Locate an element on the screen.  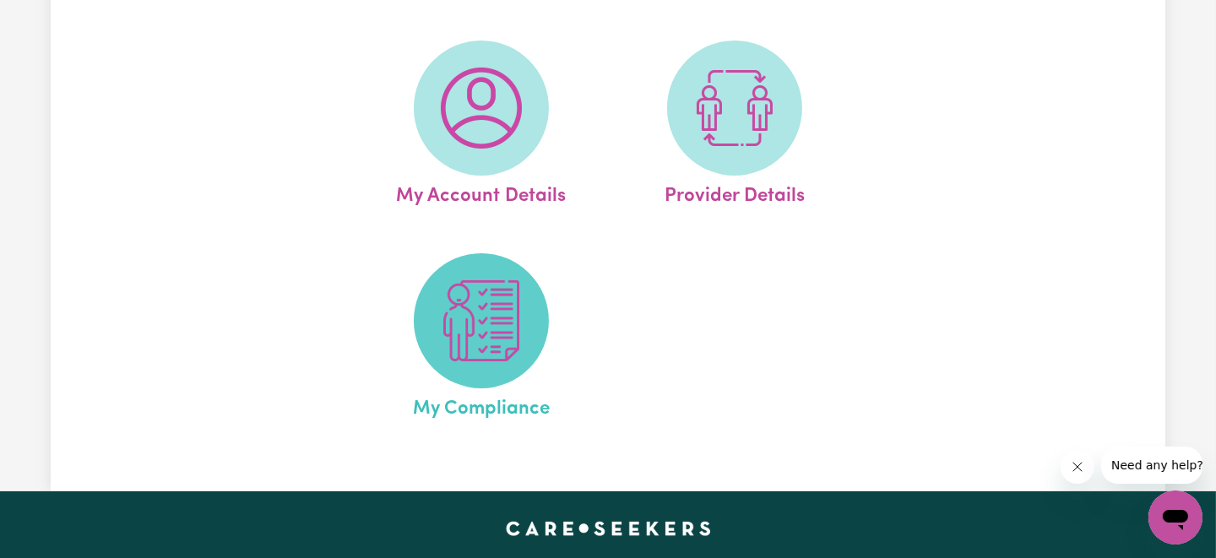
a: Careseekers home page is located at coordinates (608, 528).